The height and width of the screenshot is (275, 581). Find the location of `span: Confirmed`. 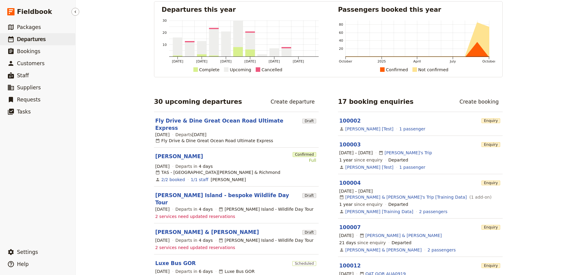

span: Confirmed is located at coordinates (304, 155).